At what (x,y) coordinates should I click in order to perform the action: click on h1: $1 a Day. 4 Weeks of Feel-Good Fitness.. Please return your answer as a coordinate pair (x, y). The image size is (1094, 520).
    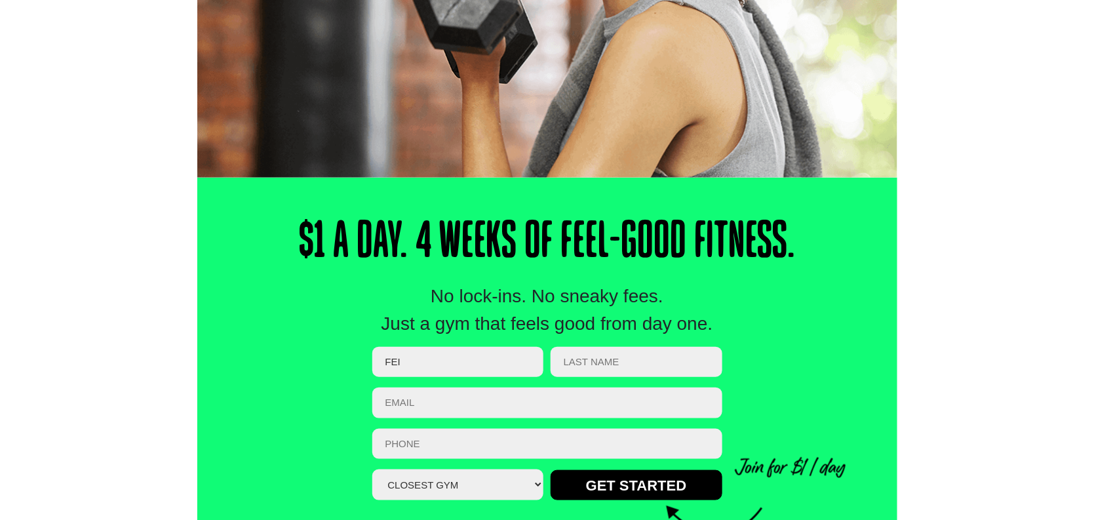
    Looking at the image, I should click on (547, 243).